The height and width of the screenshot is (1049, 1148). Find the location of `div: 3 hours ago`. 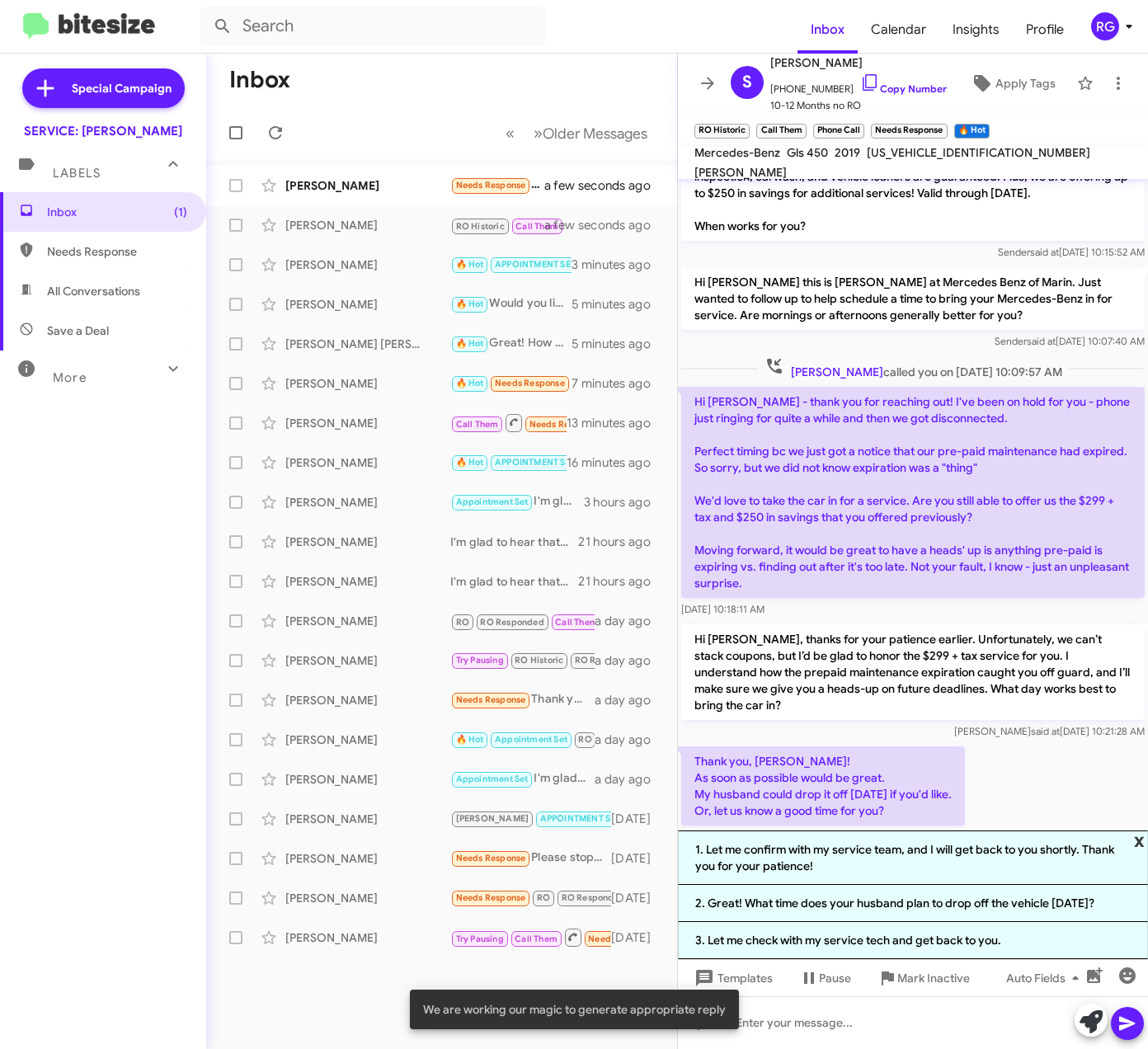

div: 3 hours ago is located at coordinates (623, 502).